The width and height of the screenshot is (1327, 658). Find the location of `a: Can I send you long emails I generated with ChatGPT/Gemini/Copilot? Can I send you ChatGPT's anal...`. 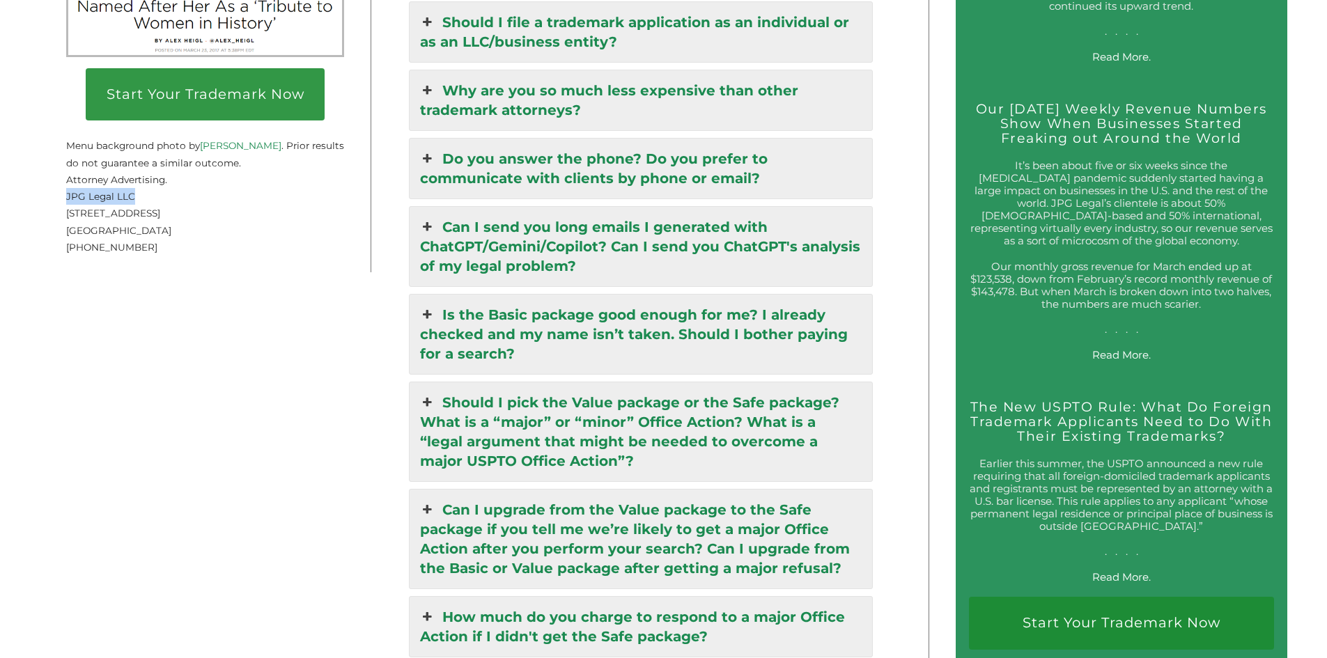

a: Can I send you long emails I generated with ChatGPT/Gemini/Copilot? Can I send you ChatGPT's anal... is located at coordinates (641, 247).